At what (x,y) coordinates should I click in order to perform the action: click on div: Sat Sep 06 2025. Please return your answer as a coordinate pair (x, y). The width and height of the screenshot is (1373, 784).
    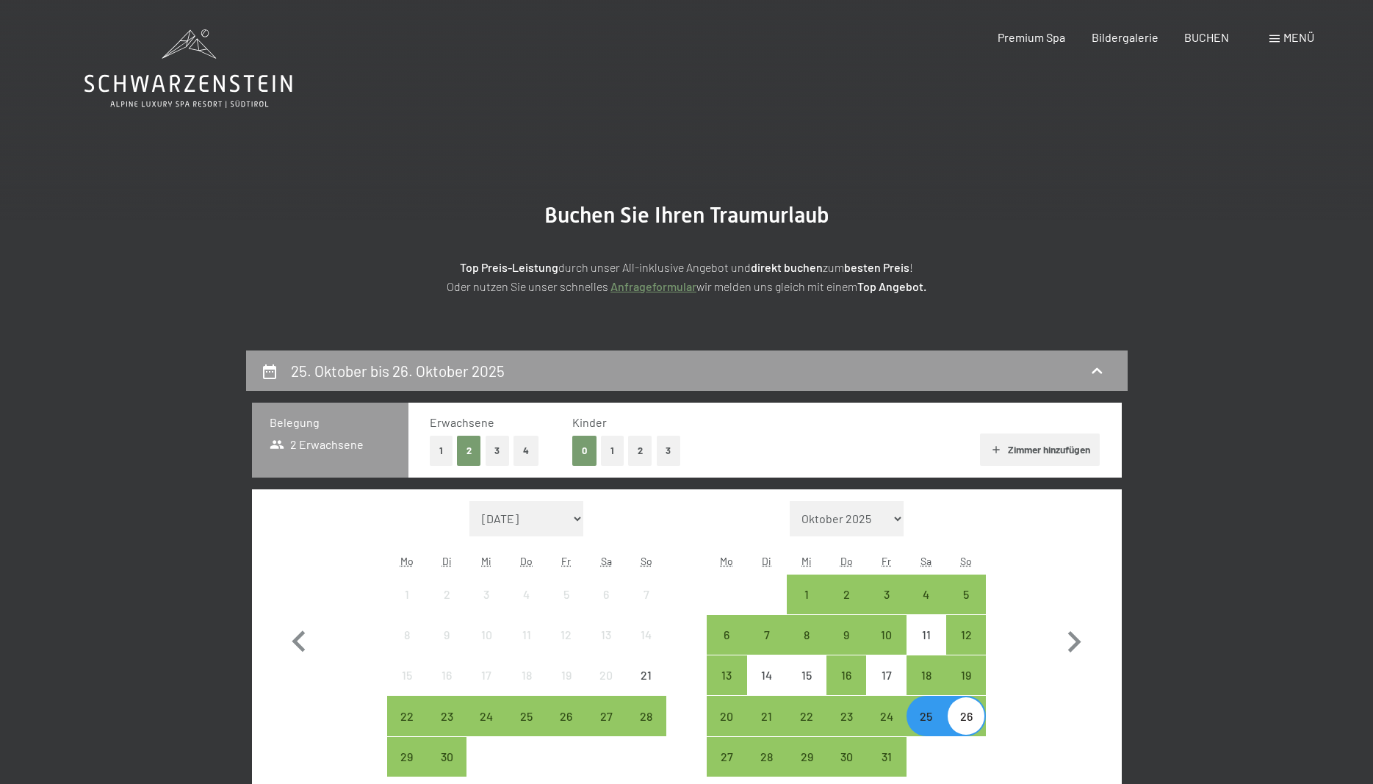
    Looking at the image, I should click on (606, 594).